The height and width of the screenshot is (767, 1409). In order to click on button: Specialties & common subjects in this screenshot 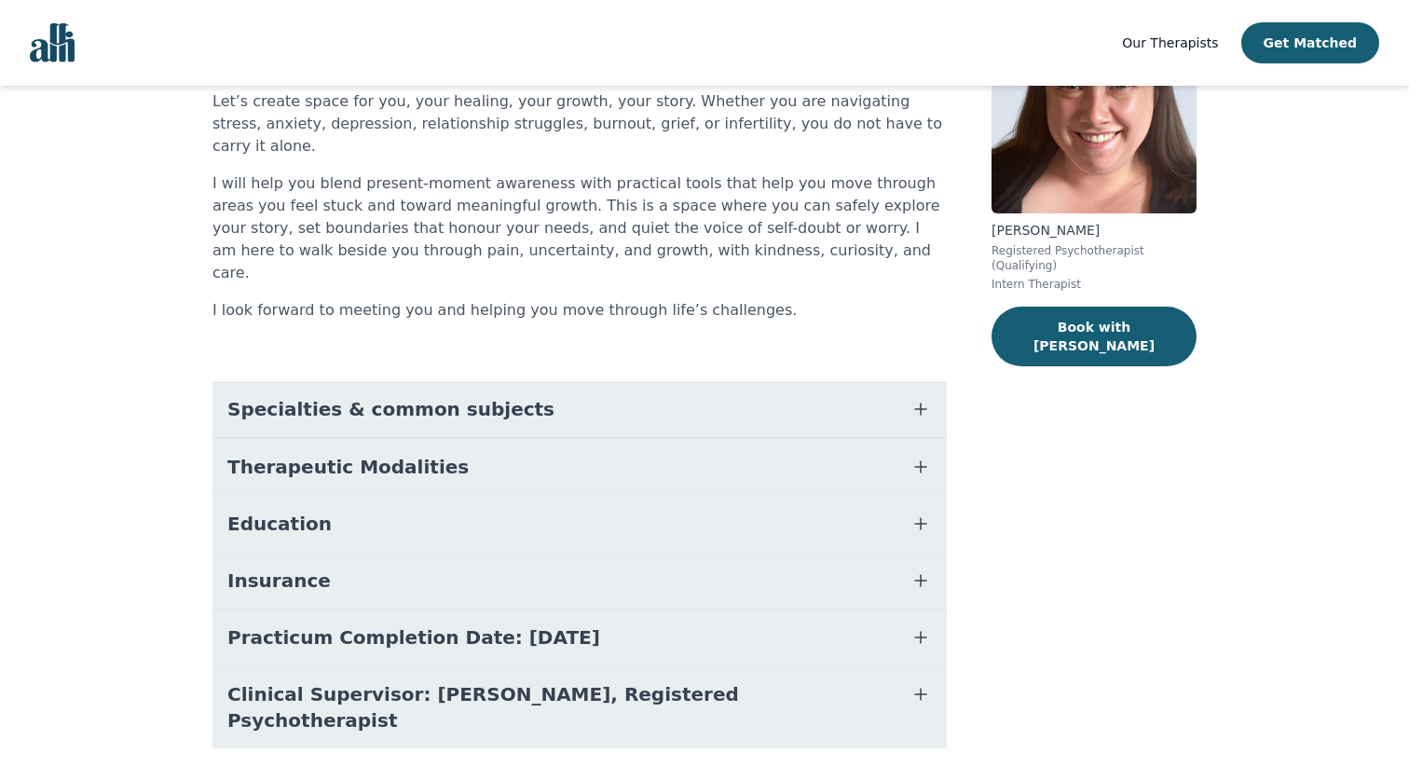, I will do `click(579, 409)`.